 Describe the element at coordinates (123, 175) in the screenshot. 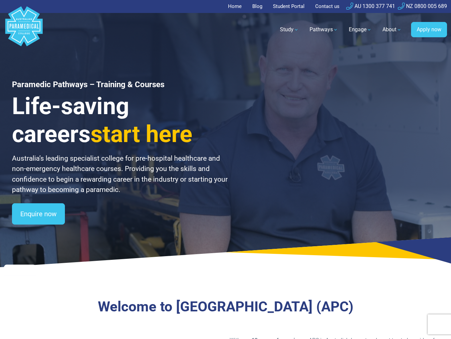

I see `p: Australia’s leading specialist college for pre-hospital healthcare and non-emergency healthcare c...` at that location.